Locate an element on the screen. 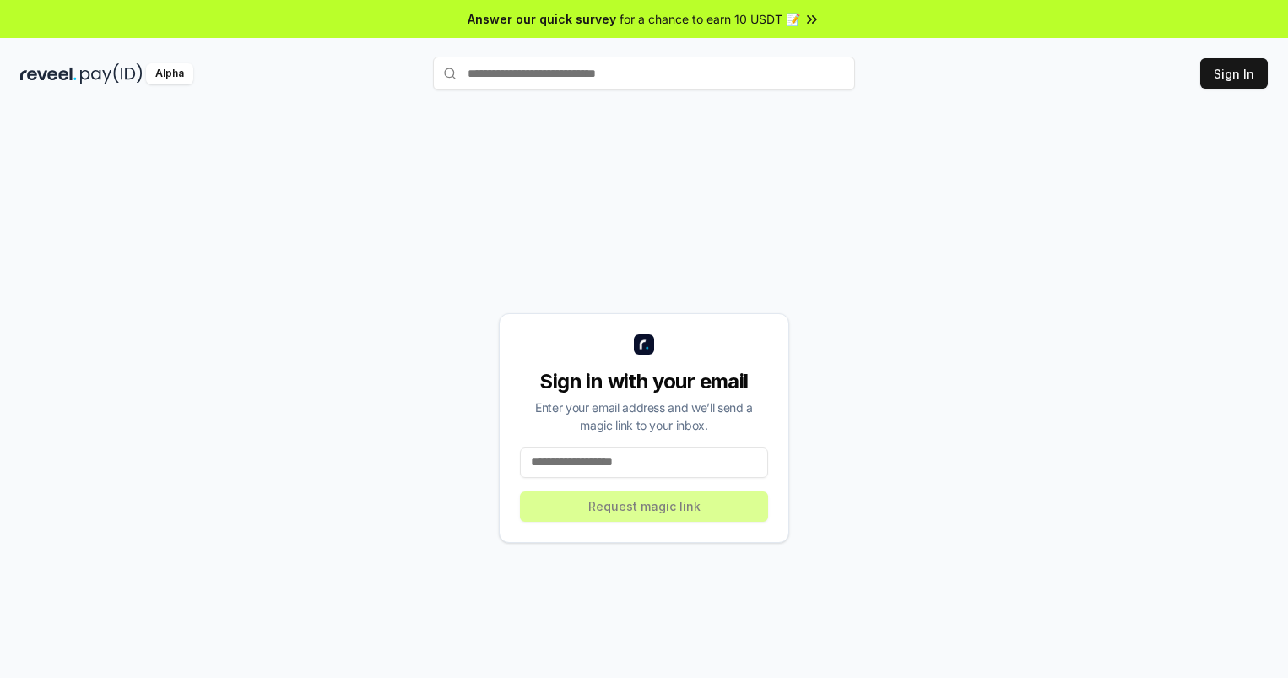  div: Alpha is located at coordinates (170, 73).